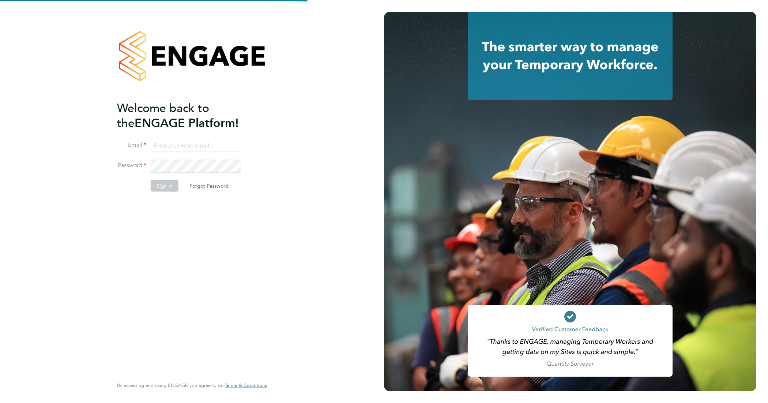  I want to click on a: Terms & Conditions, so click(246, 385).